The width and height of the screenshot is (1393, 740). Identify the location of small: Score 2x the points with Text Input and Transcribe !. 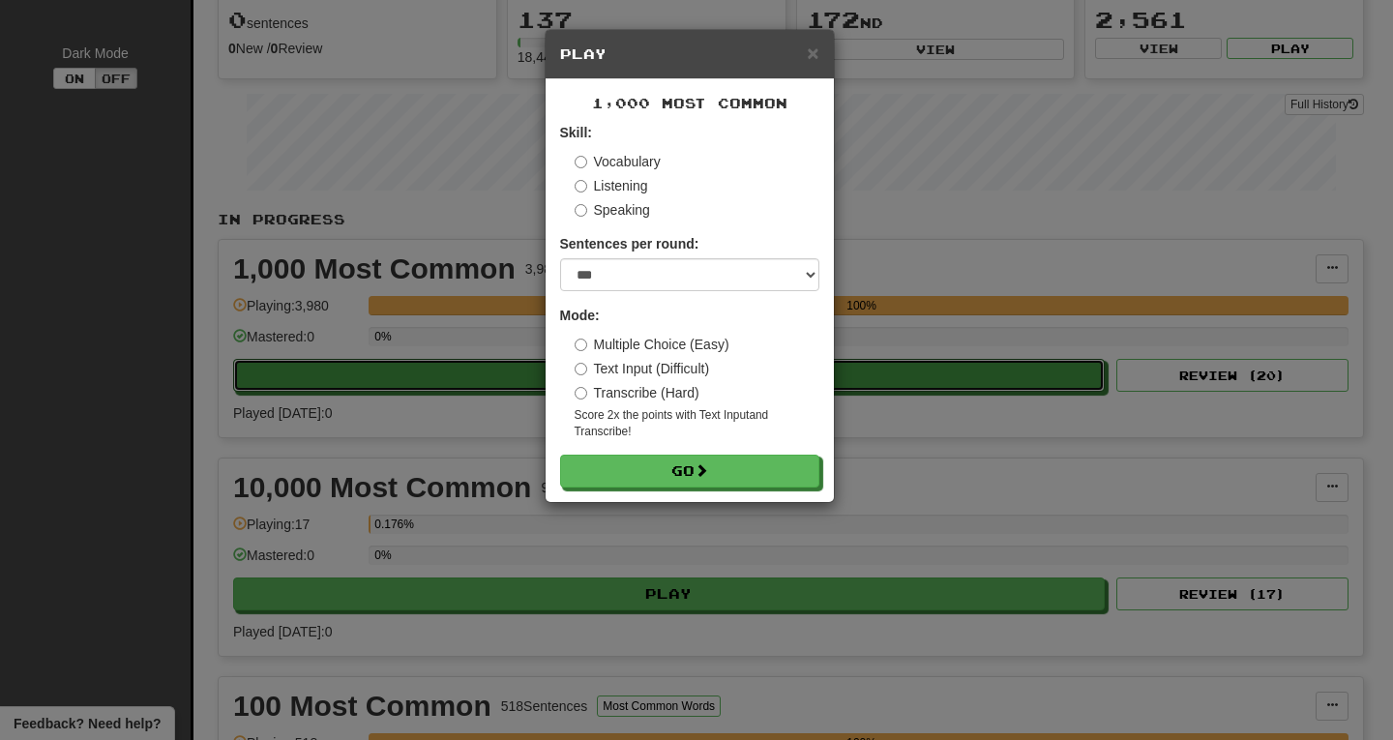
(696, 424).